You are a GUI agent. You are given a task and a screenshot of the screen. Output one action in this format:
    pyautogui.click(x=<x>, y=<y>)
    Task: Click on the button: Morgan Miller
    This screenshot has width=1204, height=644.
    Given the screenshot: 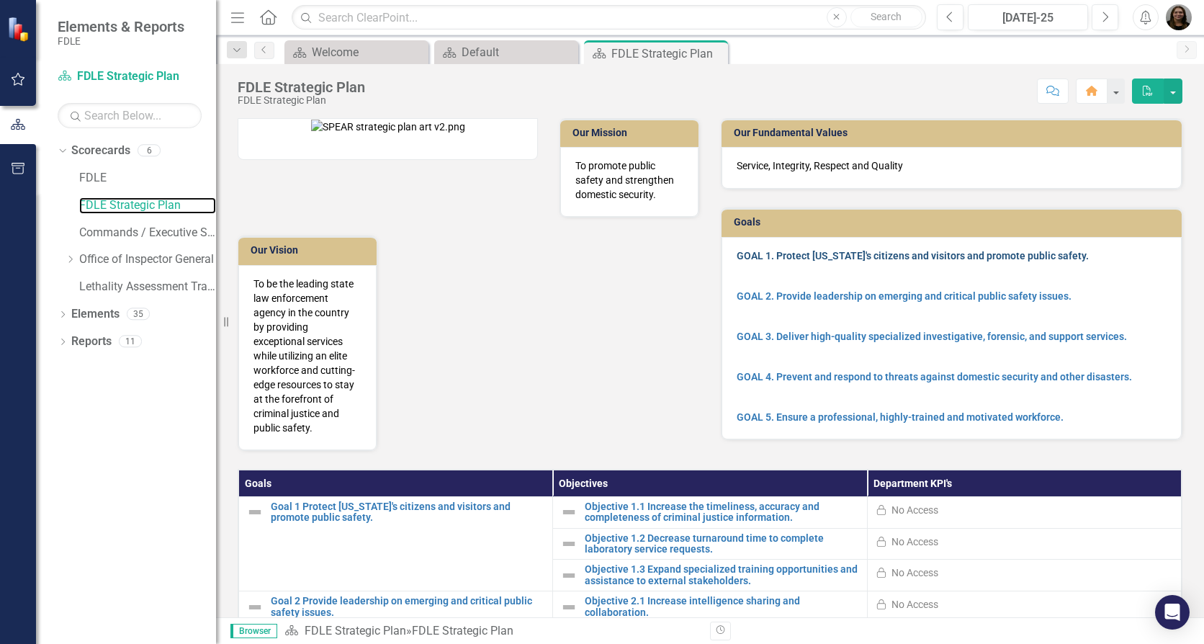 What is the action you would take?
    pyautogui.click(x=1179, y=17)
    